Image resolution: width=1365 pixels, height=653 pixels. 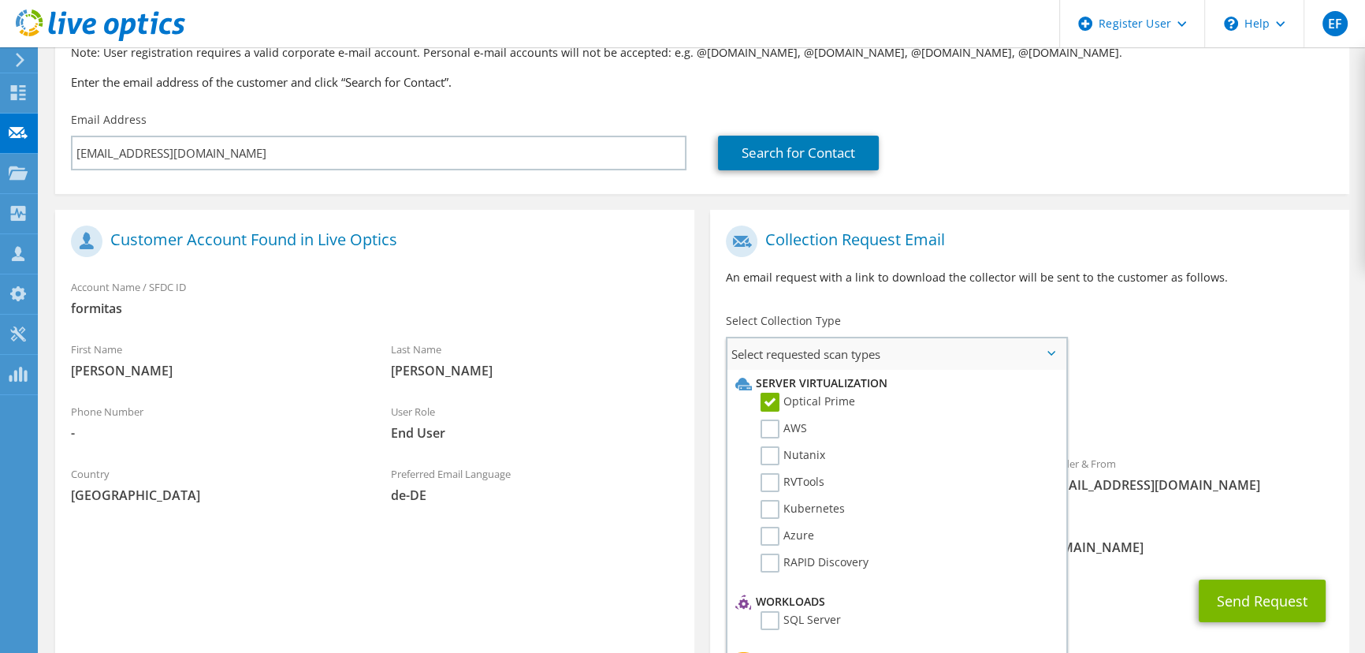 I want to click on h1: Collection Request Email, so click(x=1025, y=241).